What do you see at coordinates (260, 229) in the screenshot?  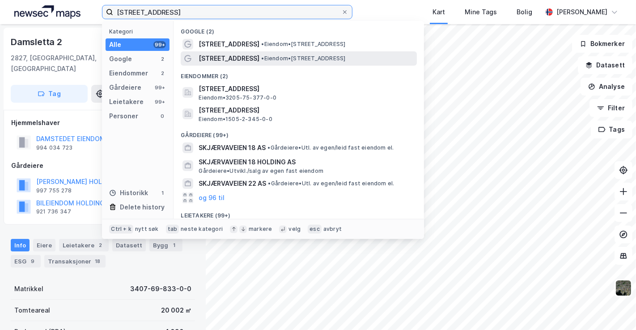 I see `div: markere` at bounding box center [260, 229].